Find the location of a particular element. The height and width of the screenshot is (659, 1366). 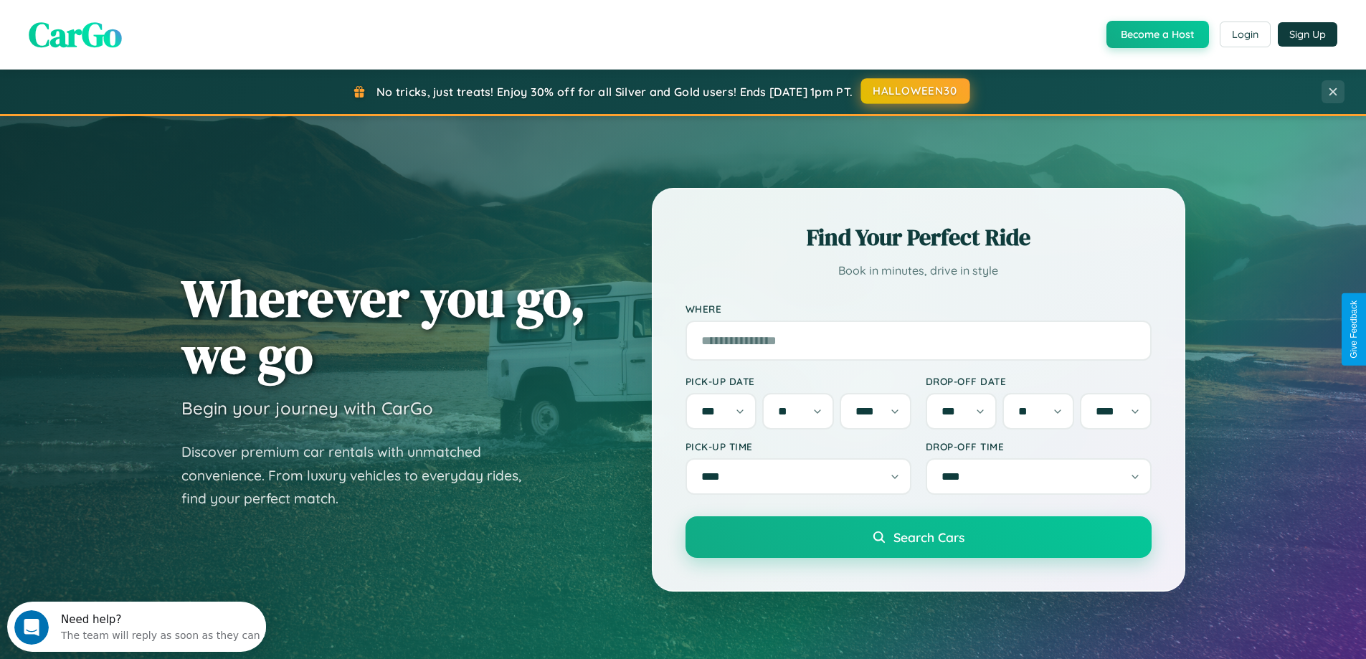

label: Pick-up Time is located at coordinates (798, 446).